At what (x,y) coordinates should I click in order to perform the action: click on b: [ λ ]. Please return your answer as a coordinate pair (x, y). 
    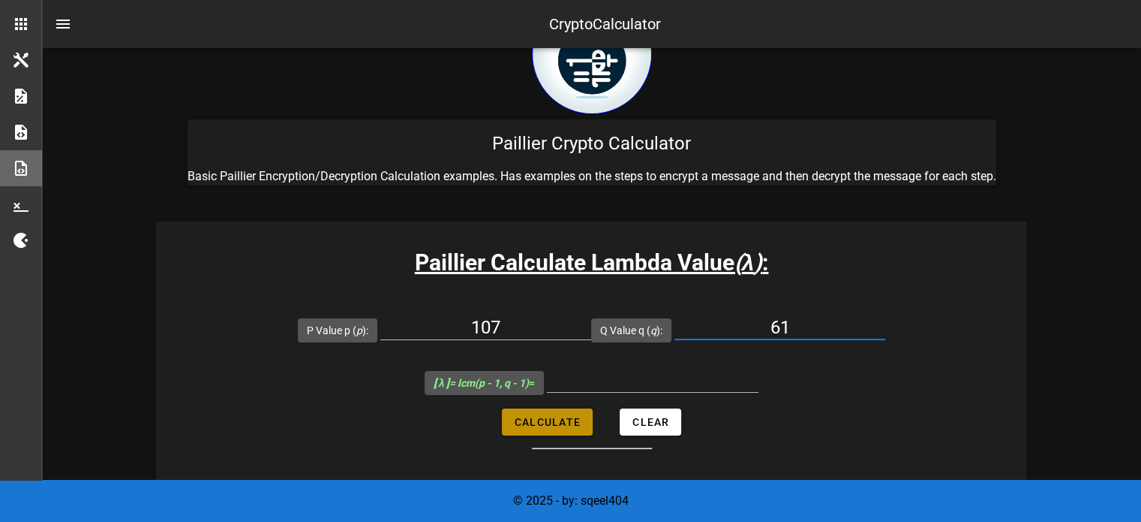
    Looking at the image, I should click on (442, 383).